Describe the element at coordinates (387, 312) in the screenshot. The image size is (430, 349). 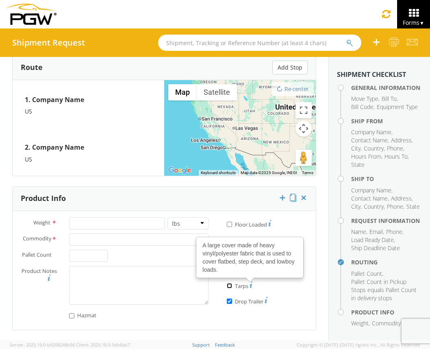
I see `h4: Product Info` at that location.